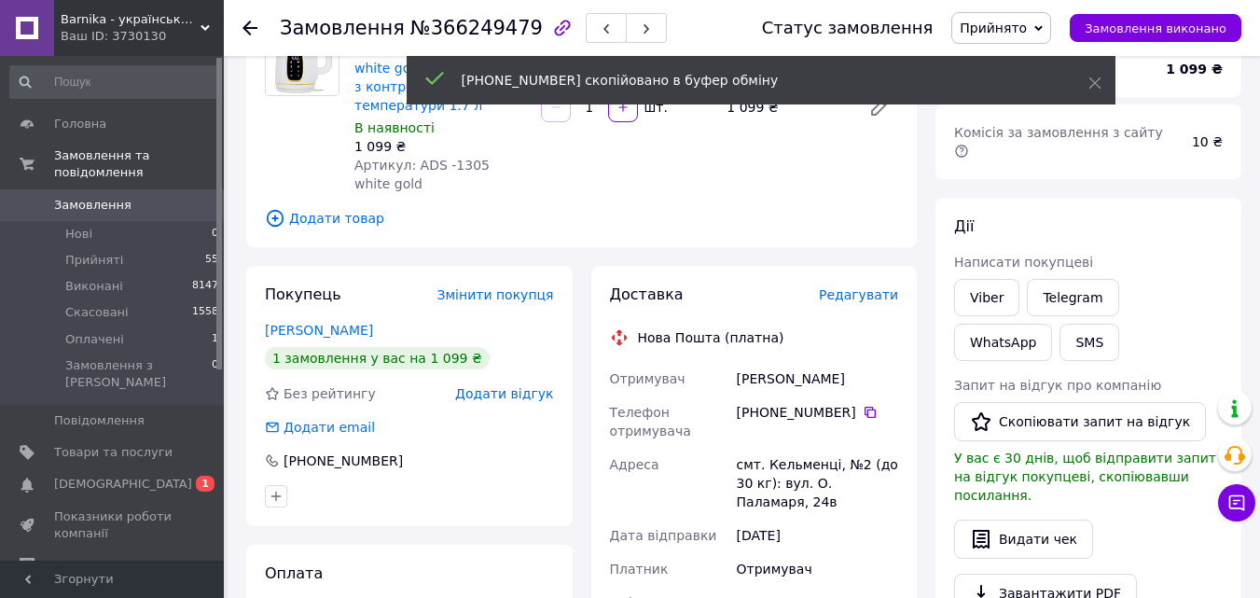 This screenshot has height=598, width=1260. I want to click on span: Написати покупцеві, so click(1023, 262).